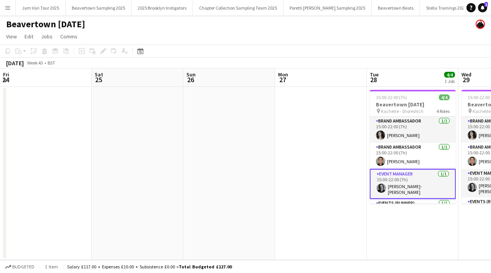 This screenshot has width=491, height=273. I want to click on span: Comms, so click(69, 36).